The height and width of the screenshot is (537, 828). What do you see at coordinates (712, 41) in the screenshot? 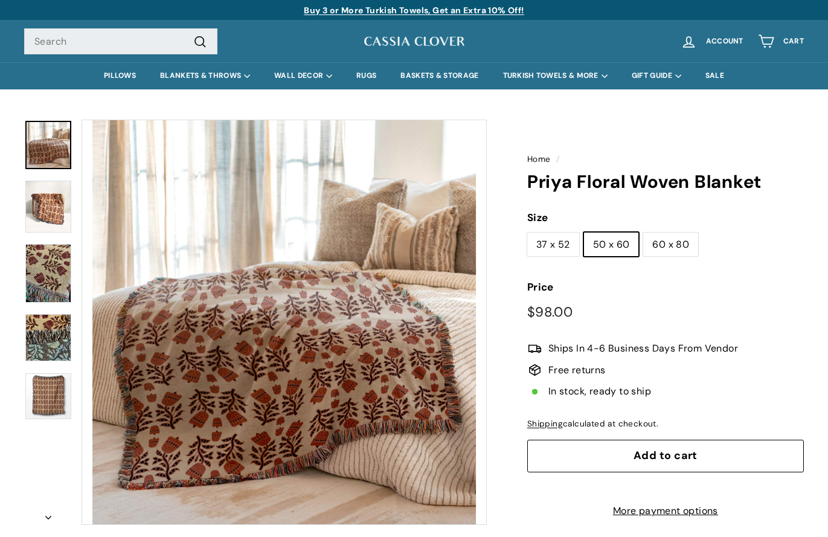
I see `a: Account` at bounding box center [712, 41].